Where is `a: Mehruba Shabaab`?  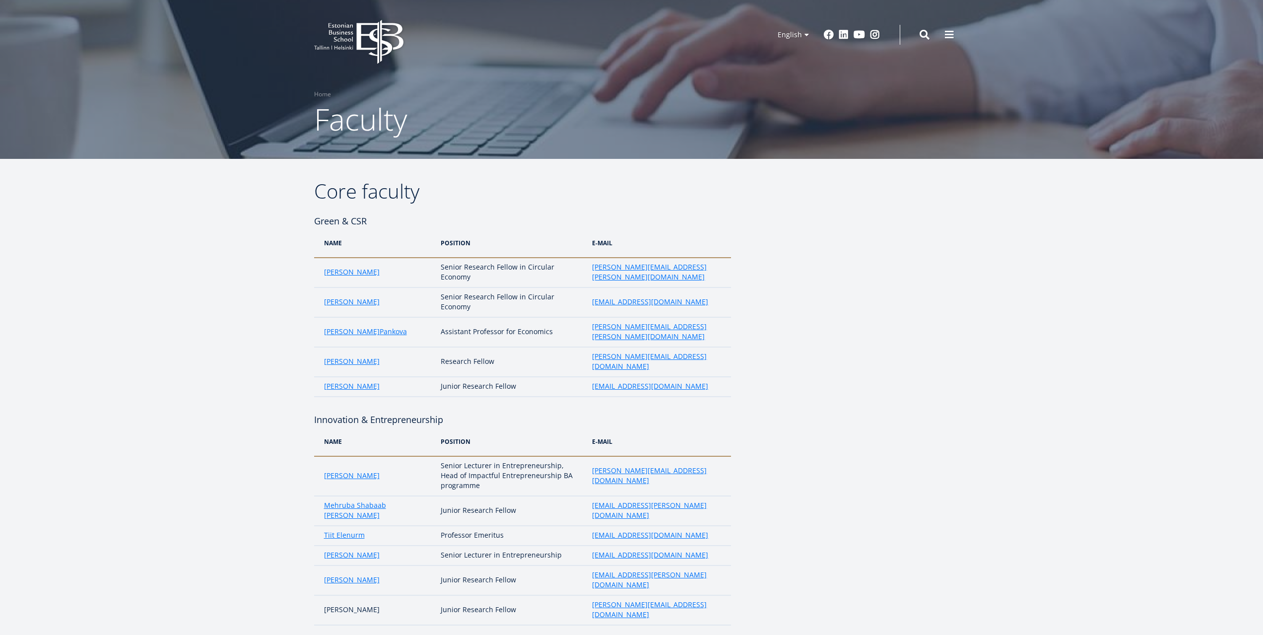
a: Mehruba Shabaab is located at coordinates (355, 505).